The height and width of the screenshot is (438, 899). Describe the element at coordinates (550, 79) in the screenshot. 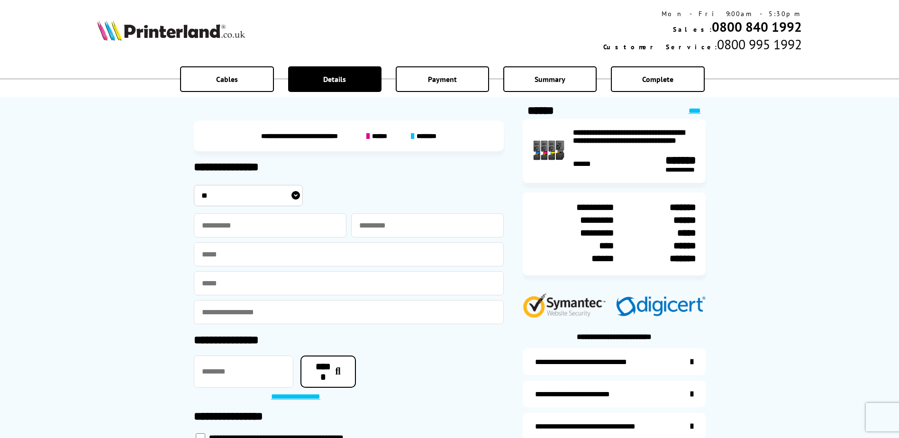

I see `span: Summary` at that location.